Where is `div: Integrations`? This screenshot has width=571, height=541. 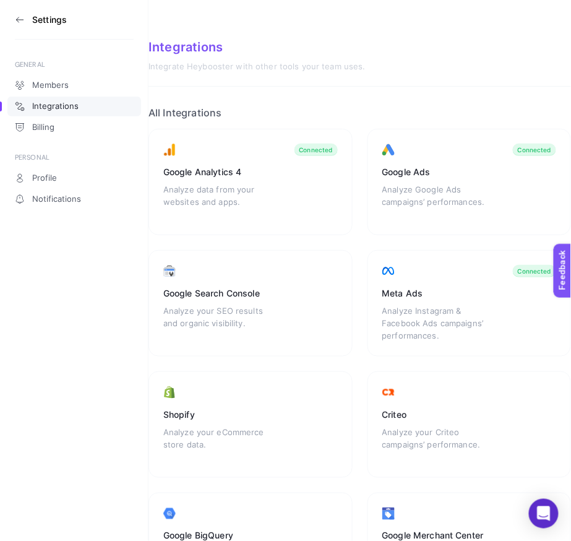 div: Integrations is located at coordinates (360, 47).